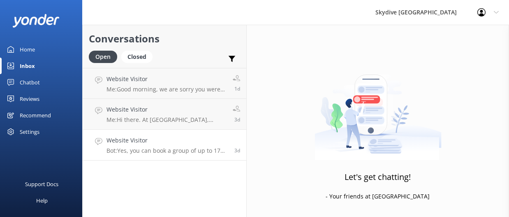 This screenshot has width=509, height=217. What do you see at coordinates (103, 57) in the screenshot?
I see `div: Open` at bounding box center [103, 57].